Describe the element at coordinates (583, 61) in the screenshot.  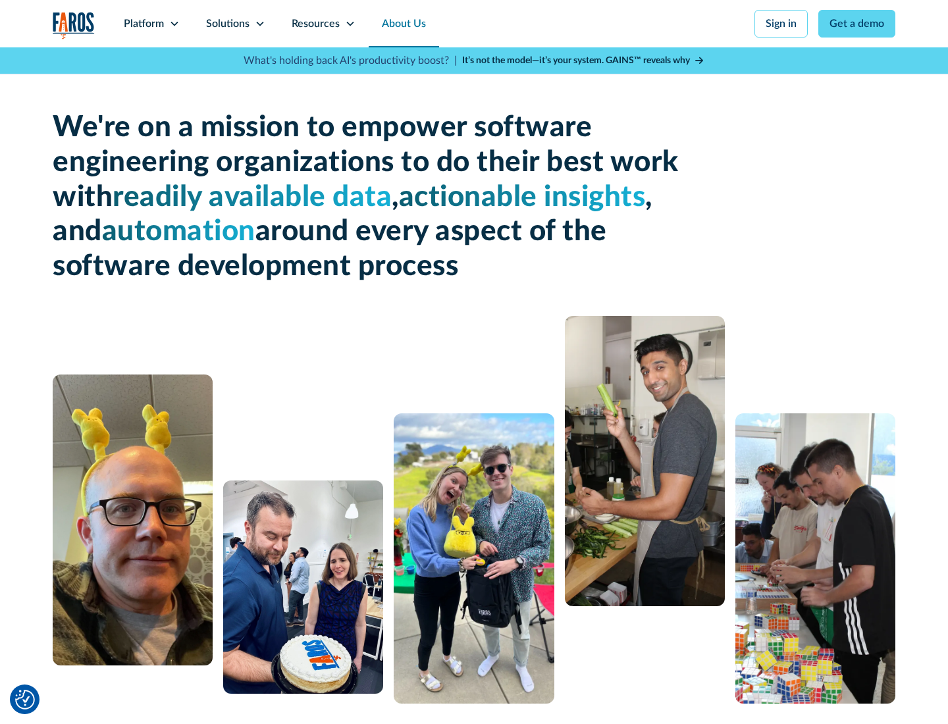
I see `a: It’s not the model—it’s your system. GAINS™ reveals why` at that location.